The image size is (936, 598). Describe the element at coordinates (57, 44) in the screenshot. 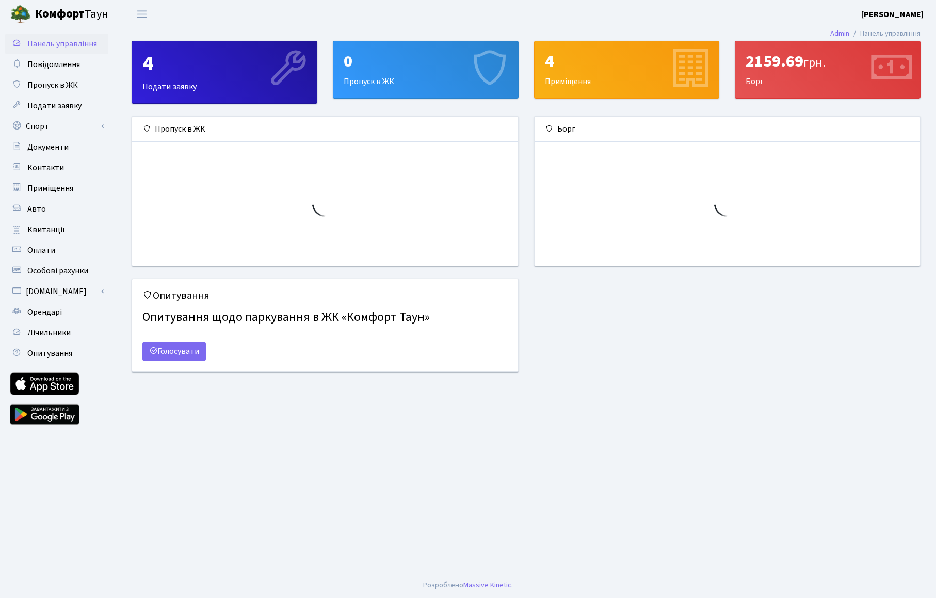

I see `a: Панель управління` at that location.